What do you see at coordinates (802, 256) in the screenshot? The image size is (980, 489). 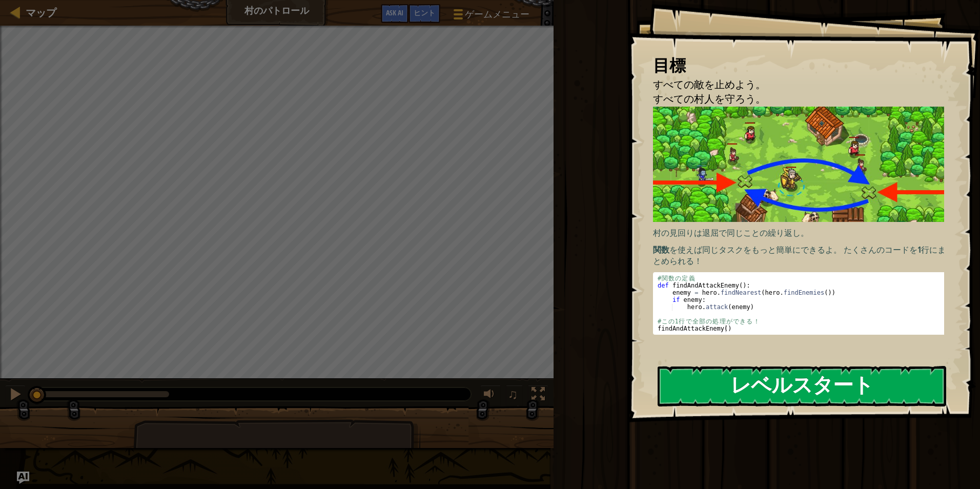 I see `p: を使えば同じタスクをもっと簡単にできるよ。 たくさんのコードを1行にまとめられる！` at bounding box center [802, 256].